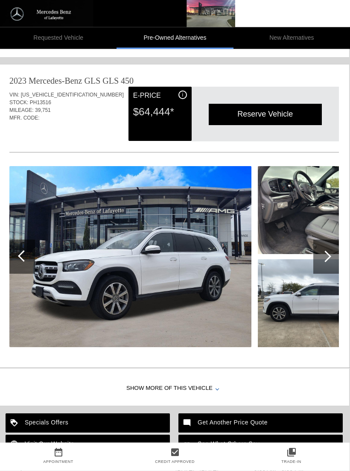 The height and width of the screenshot is (471, 350). Describe the element at coordinates (58, 461) in the screenshot. I see `a: Appointment` at that location.